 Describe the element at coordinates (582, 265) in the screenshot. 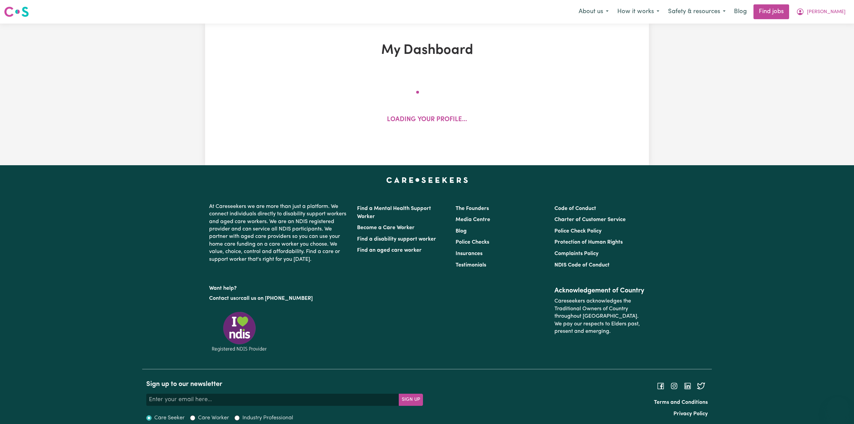

I see `a: NDIS Code of Conduct` at that location.